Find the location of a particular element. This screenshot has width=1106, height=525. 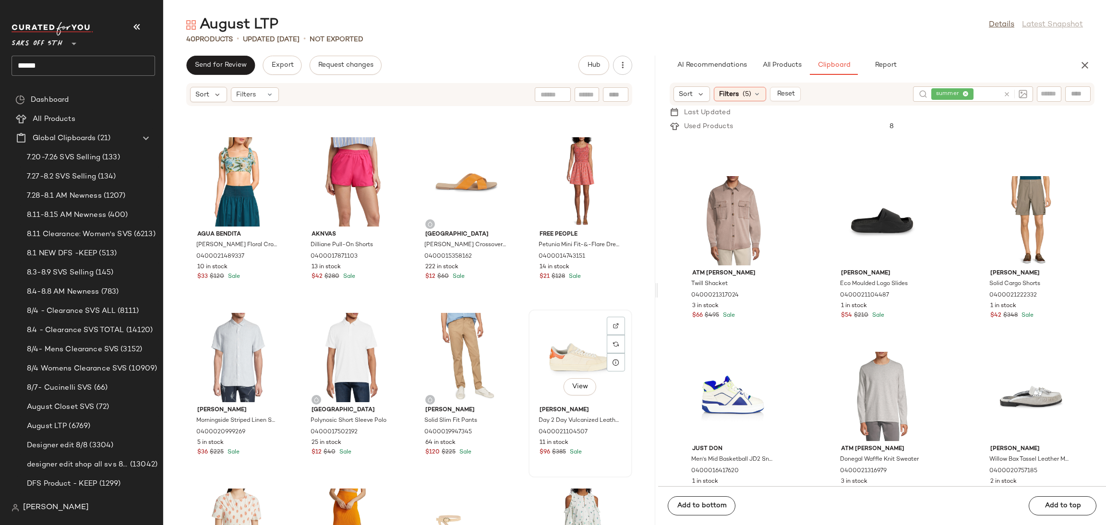

span: Send for Review is located at coordinates (220, 65).